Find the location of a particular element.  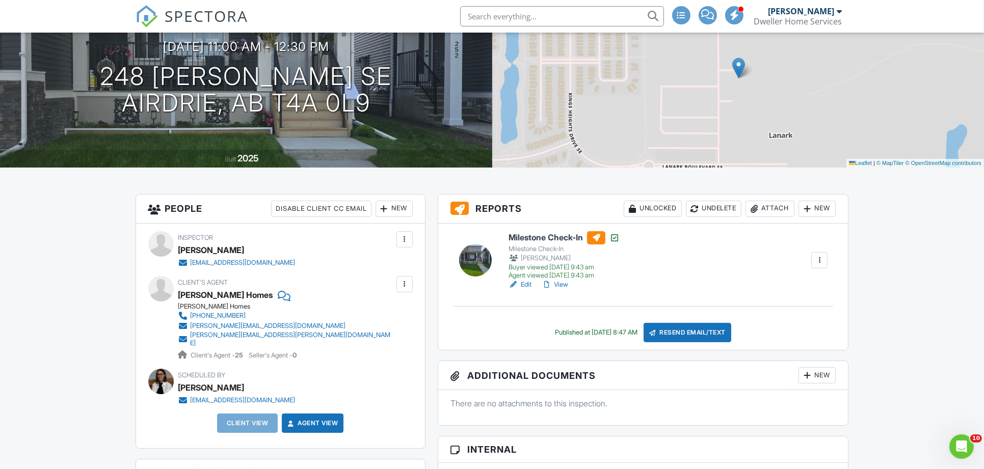

a: © OpenStreetMap contributors is located at coordinates (943, 163).